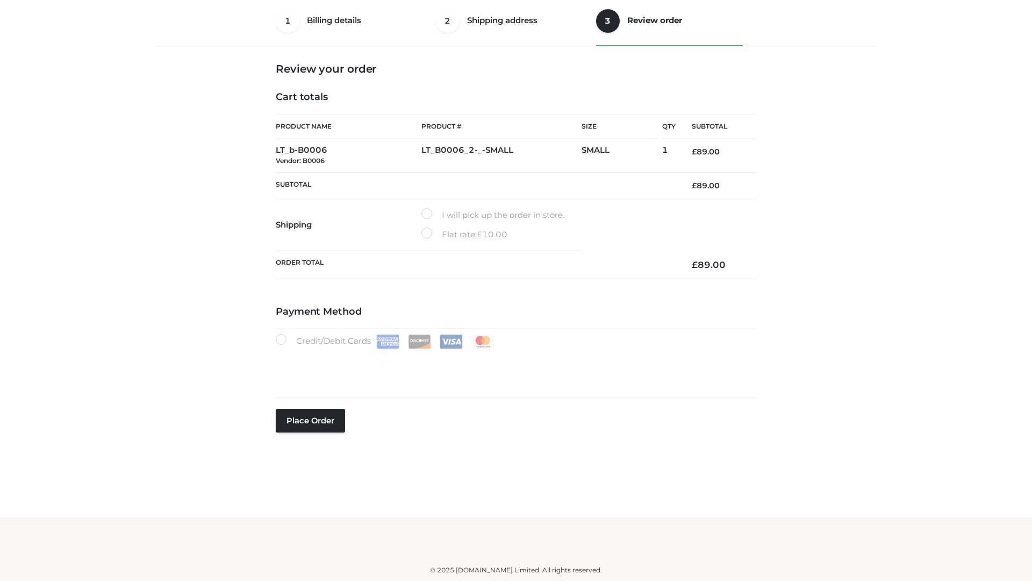 This screenshot has width=1032, height=581. Describe the element at coordinates (516, 97) in the screenshot. I see `h4: Cart totals` at that location.